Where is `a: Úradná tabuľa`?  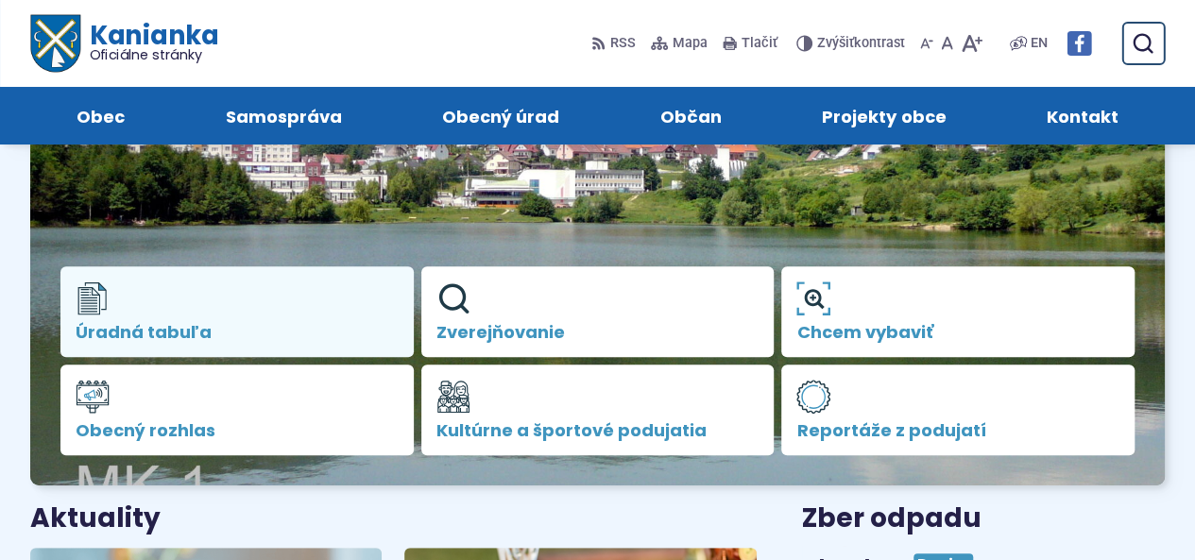
a: Úradná tabuľa is located at coordinates (237, 312).